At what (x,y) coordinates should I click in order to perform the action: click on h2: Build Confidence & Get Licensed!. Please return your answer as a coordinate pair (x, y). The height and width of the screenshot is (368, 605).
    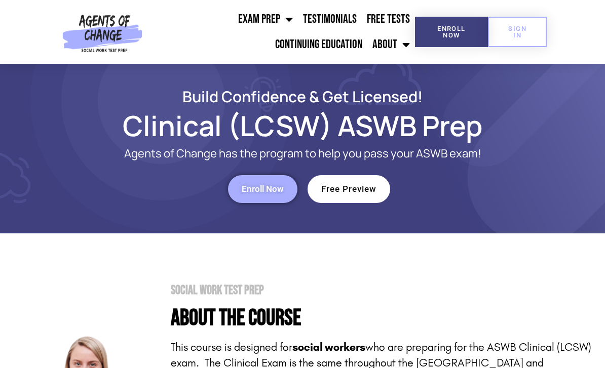
    Looking at the image, I should click on (303, 96).